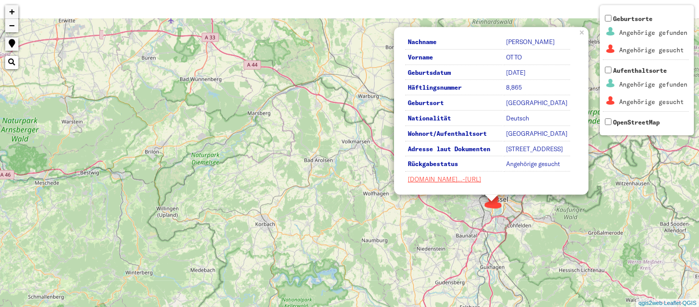 Image resolution: width=699 pixels, height=307 pixels. I want to click on input: AufenthaltsorteAngehörige gefundenAngehörige gesucht, so click(608, 70).